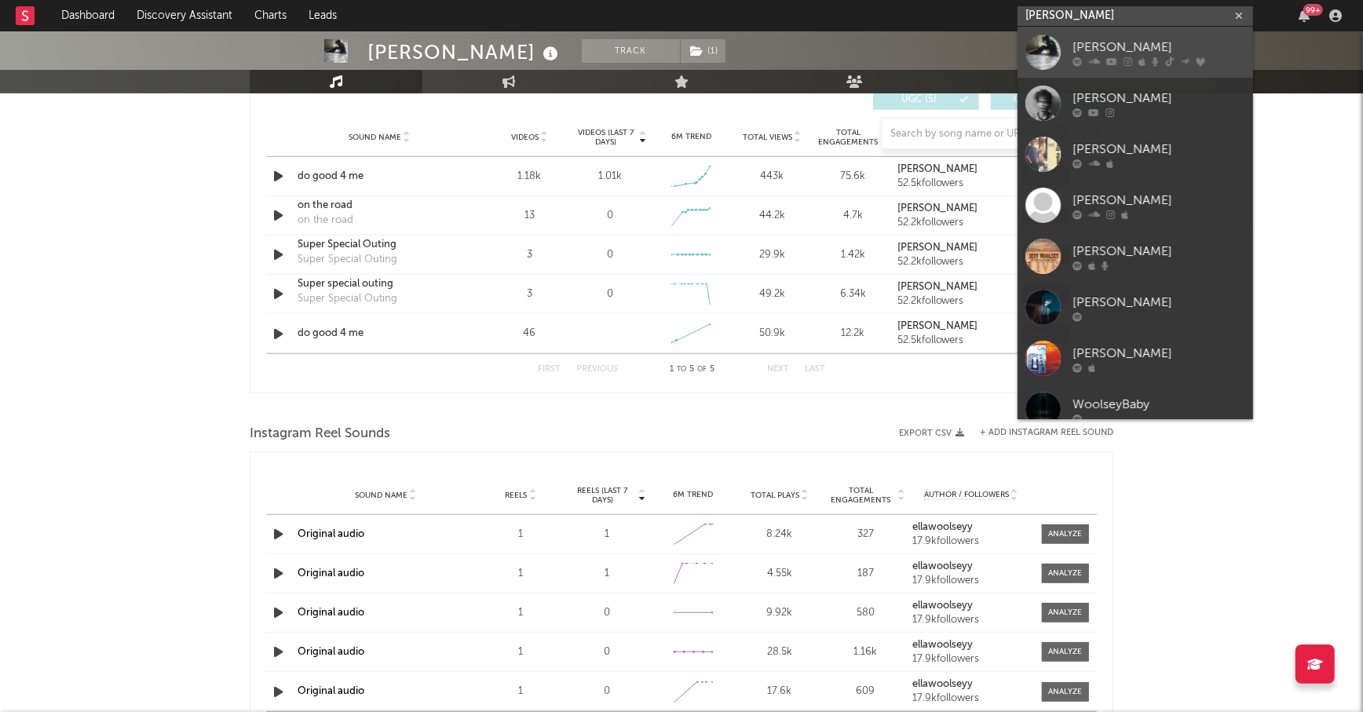 Image resolution: width=1363 pixels, height=712 pixels. What do you see at coordinates (516, 495) in the screenshot?
I see `span: Reels` at bounding box center [516, 495].